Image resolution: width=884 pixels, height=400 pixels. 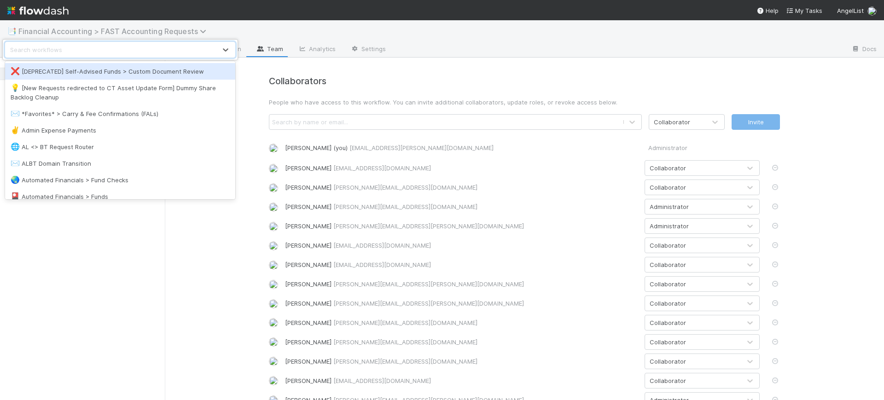 What do you see at coordinates (120, 130) in the screenshot?
I see `div: Admin Expense Payments` at bounding box center [120, 130].